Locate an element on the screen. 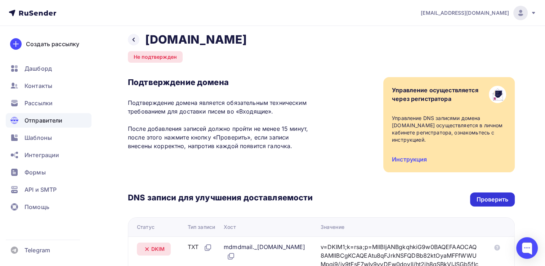 The width and height of the screenshot is (545, 266). div: TXT is located at coordinates (200, 247).